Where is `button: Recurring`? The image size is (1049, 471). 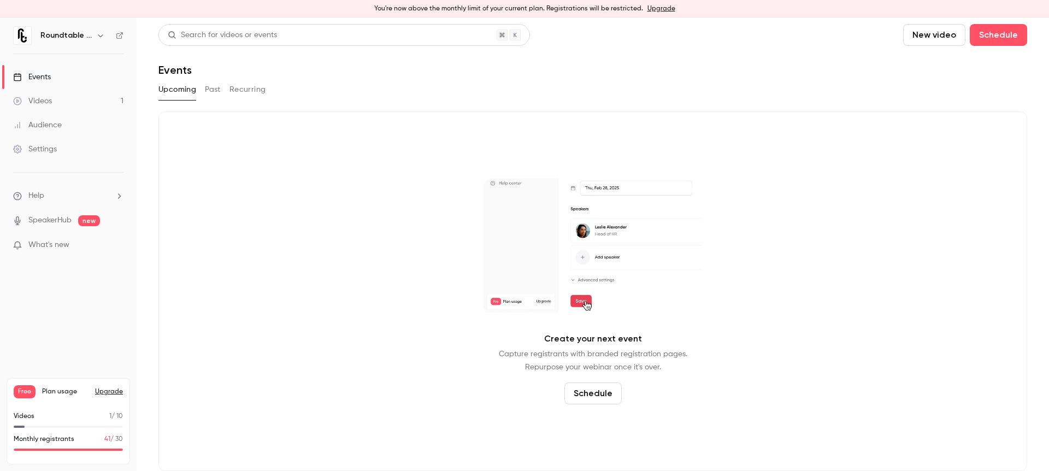
button: Recurring is located at coordinates (248, 90).